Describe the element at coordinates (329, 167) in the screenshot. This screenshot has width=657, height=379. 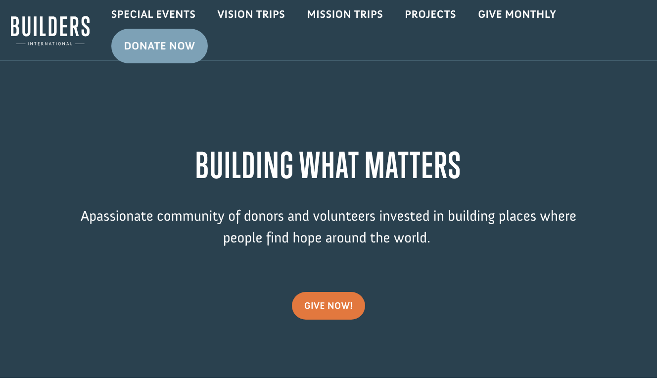
I see `h1: BUILDING WHAT MATTERS` at that location.